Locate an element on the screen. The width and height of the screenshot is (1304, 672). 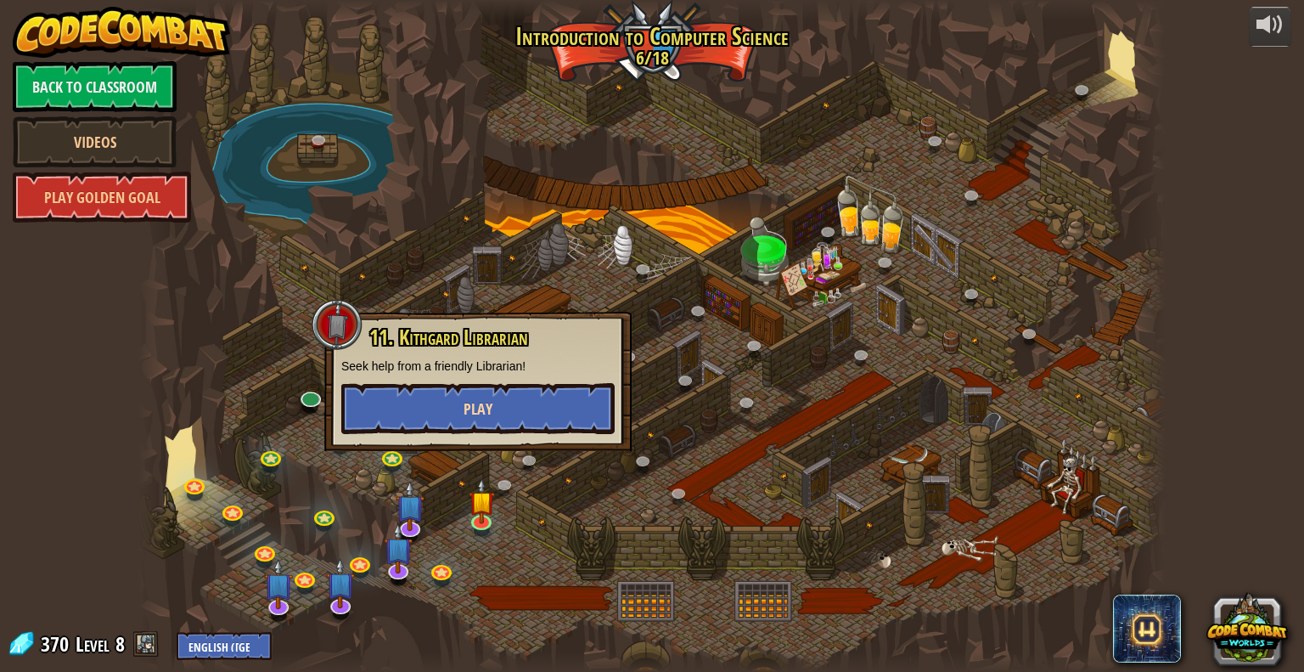
button: Play is located at coordinates (478, 408).